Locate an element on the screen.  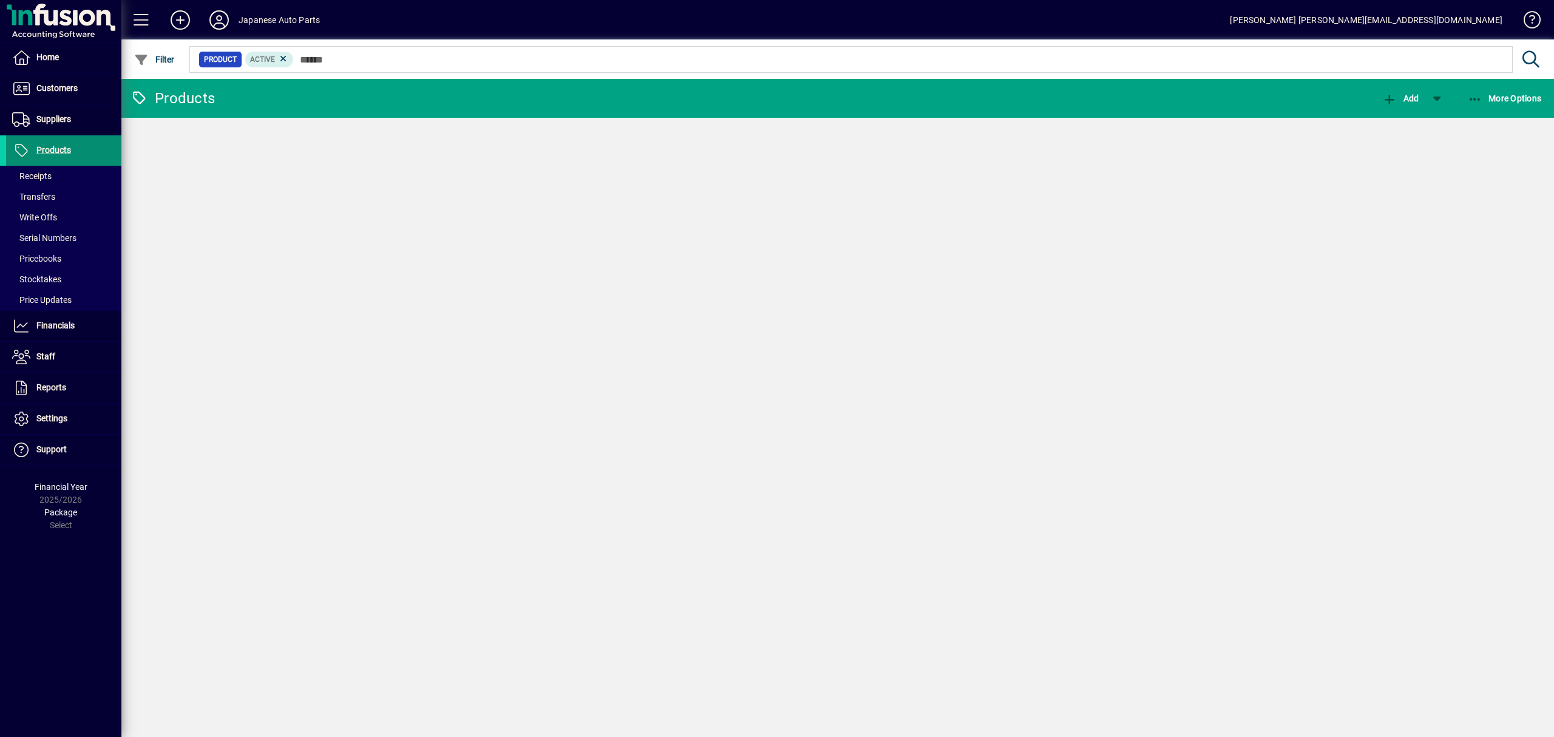
button: More Options is located at coordinates (1505, 98).